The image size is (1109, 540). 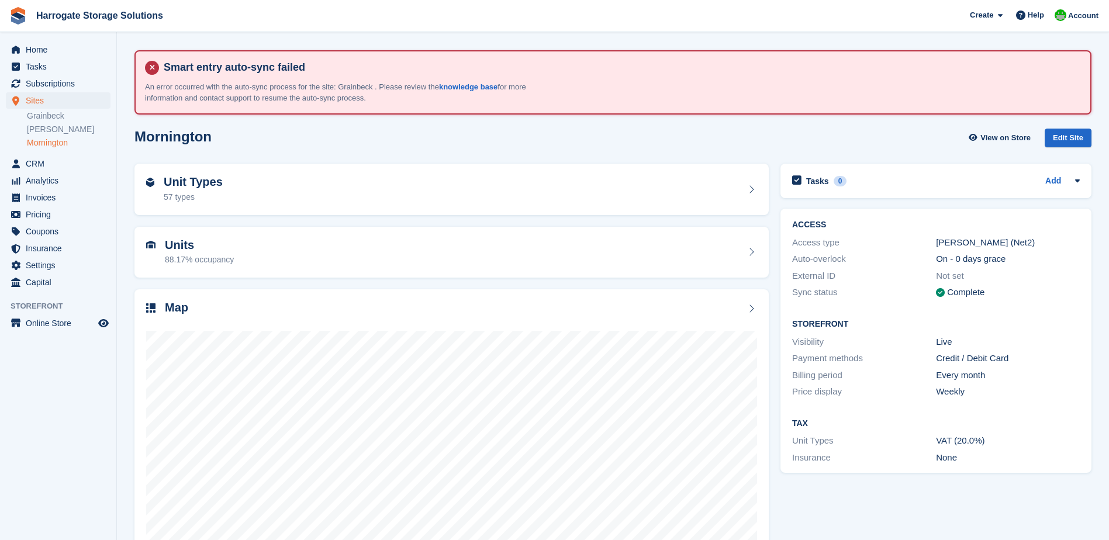 What do you see at coordinates (61, 181) in the screenshot?
I see `span: Analytics` at bounding box center [61, 181].